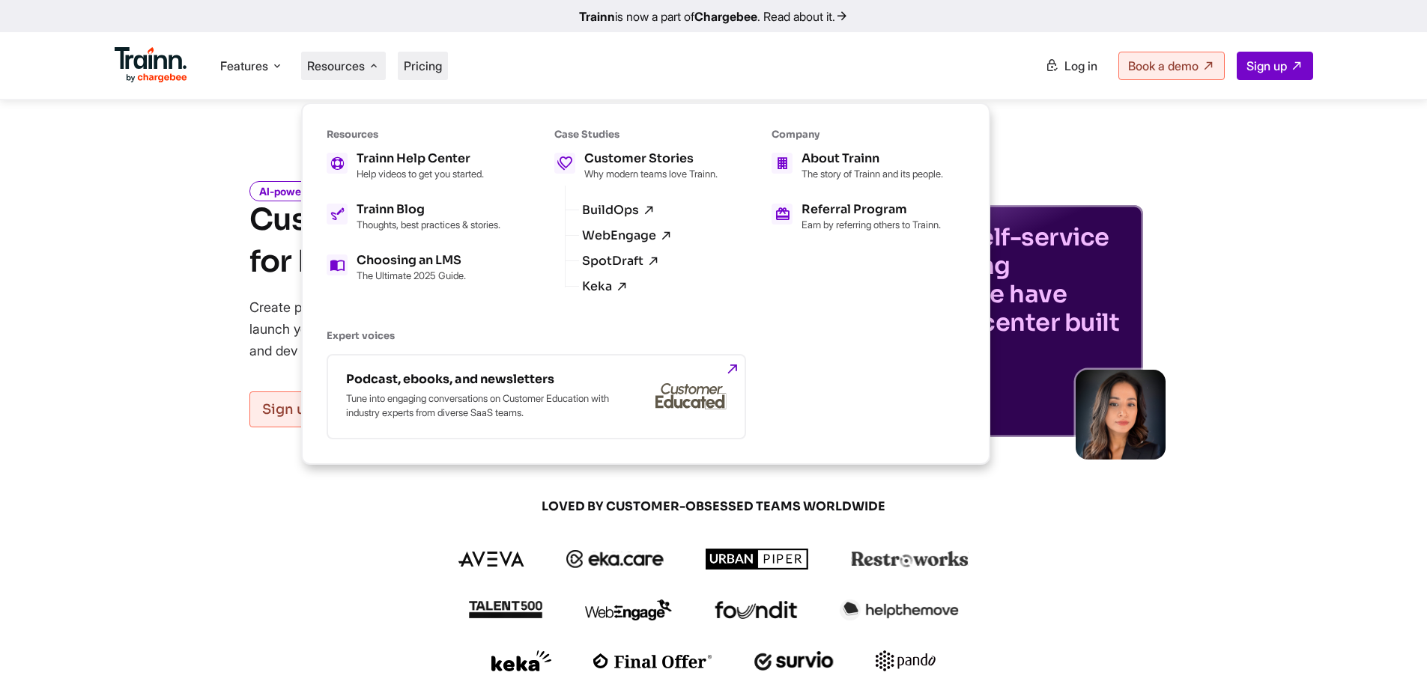  I want to click on a: Log in, so click(1071, 66).